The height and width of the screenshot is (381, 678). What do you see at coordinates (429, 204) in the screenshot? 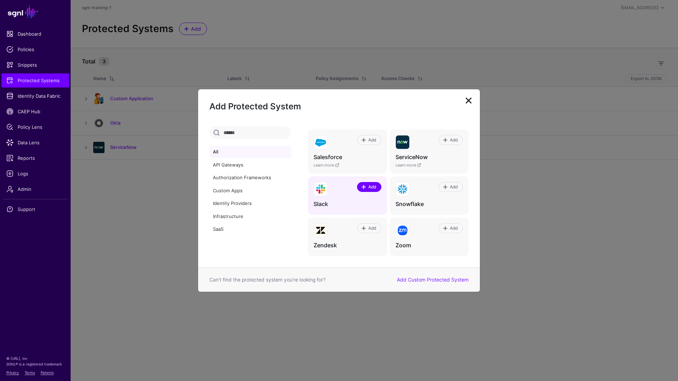
I see `h4: Snowflake` at bounding box center [429, 204].